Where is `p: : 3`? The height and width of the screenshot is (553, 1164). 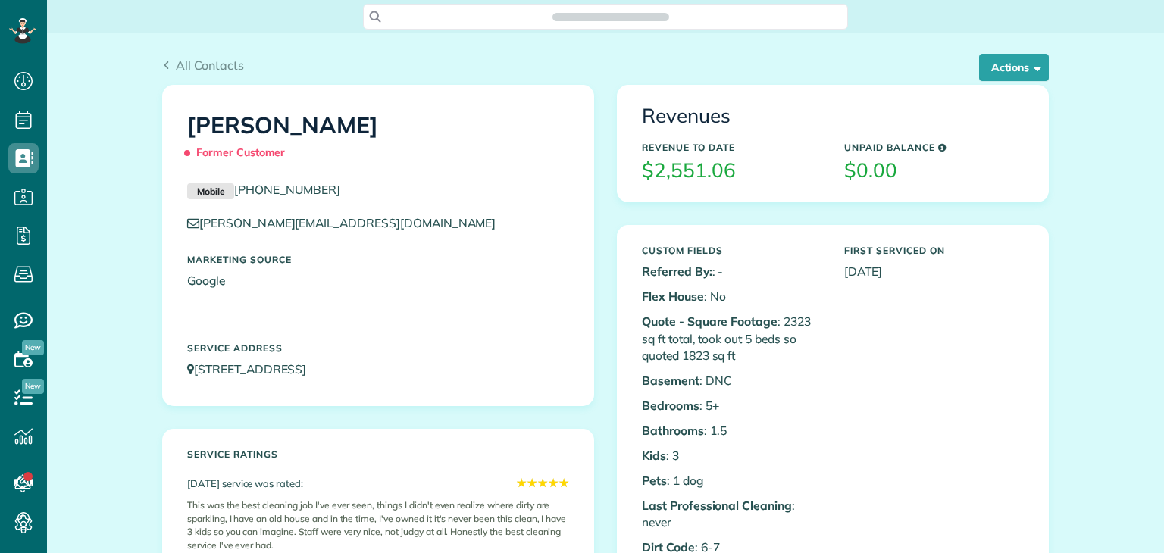 p: : 3 is located at coordinates (731, 455).